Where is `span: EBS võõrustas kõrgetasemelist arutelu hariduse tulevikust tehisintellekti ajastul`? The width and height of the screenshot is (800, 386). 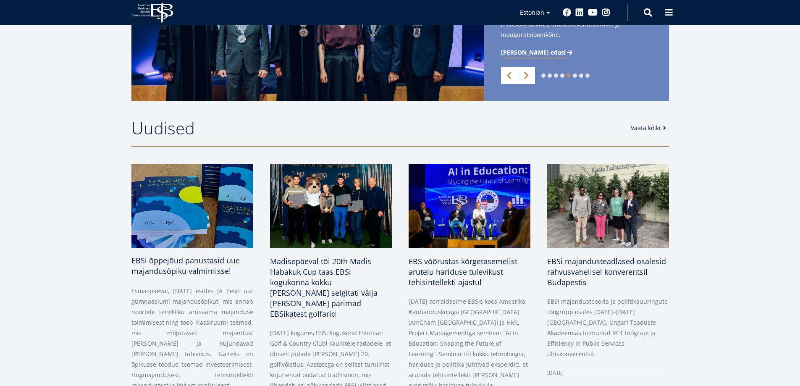
span: EBS võõrustas kõrgetasemelist arutelu hariduse tulevikust tehisintellekti ajastul is located at coordinates (463, 272).